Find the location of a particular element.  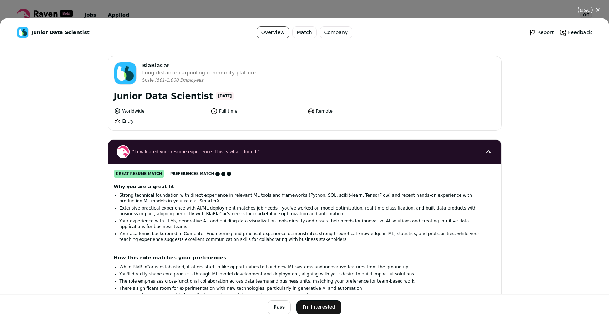

li: There's significant room for experimentation with new technologies, particularly in generative AI... is located at coordinates (305, 289).